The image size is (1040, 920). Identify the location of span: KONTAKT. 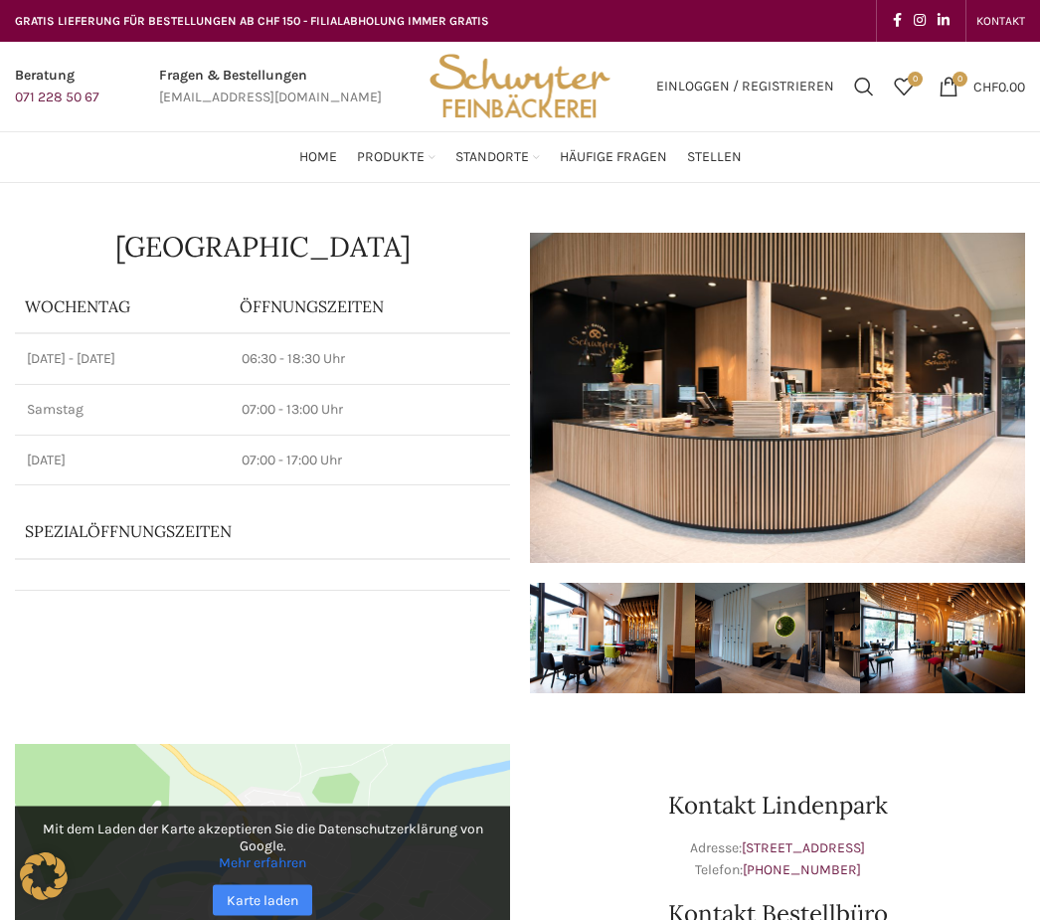
(1001, 21).